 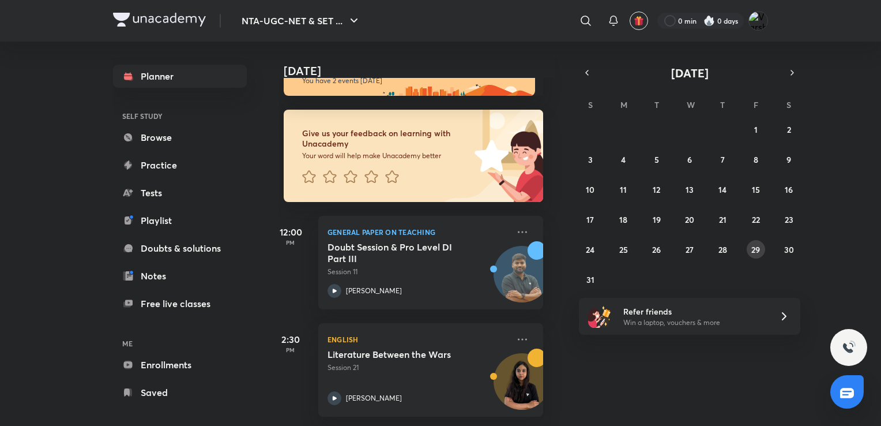 I want to click on p: Win a laptop, vouchers & more, so click(x=694, y=322).